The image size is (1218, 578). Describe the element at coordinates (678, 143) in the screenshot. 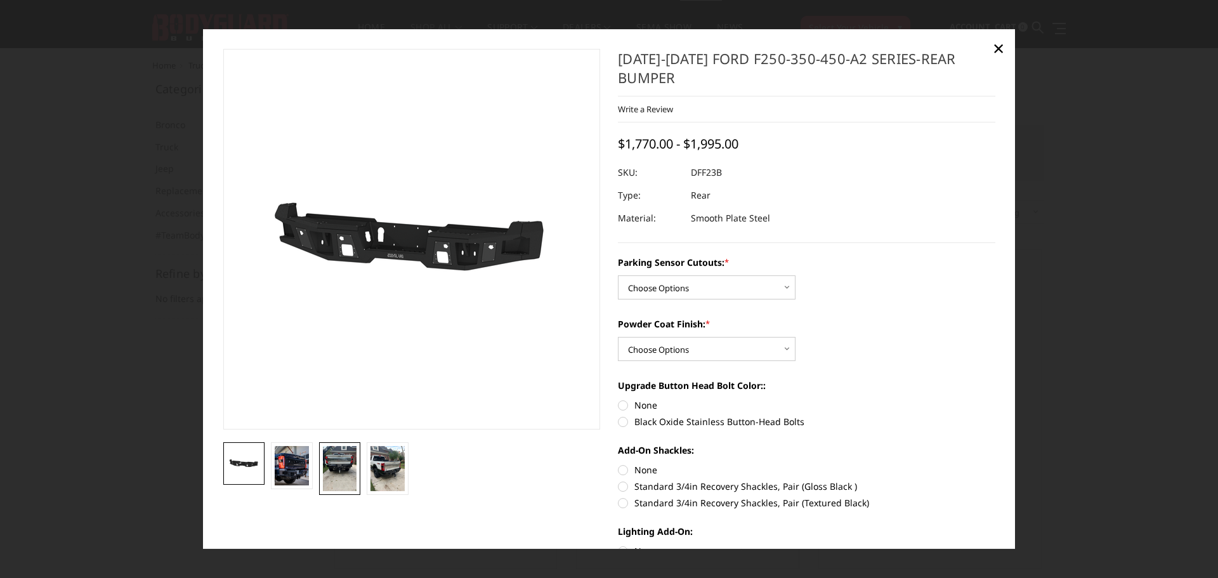

I see `span: $1,770.00 - $1,995.00` at that location.